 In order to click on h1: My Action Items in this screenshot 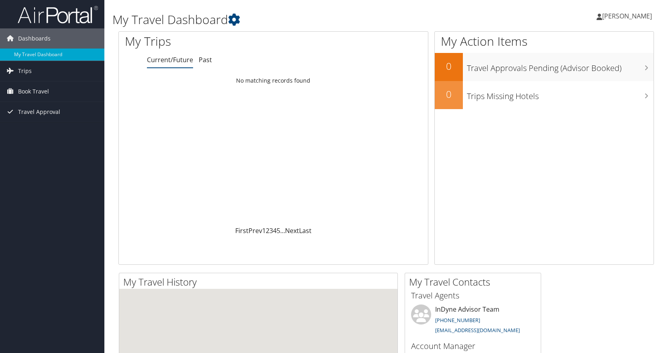, I will do `click(544, 41)`.